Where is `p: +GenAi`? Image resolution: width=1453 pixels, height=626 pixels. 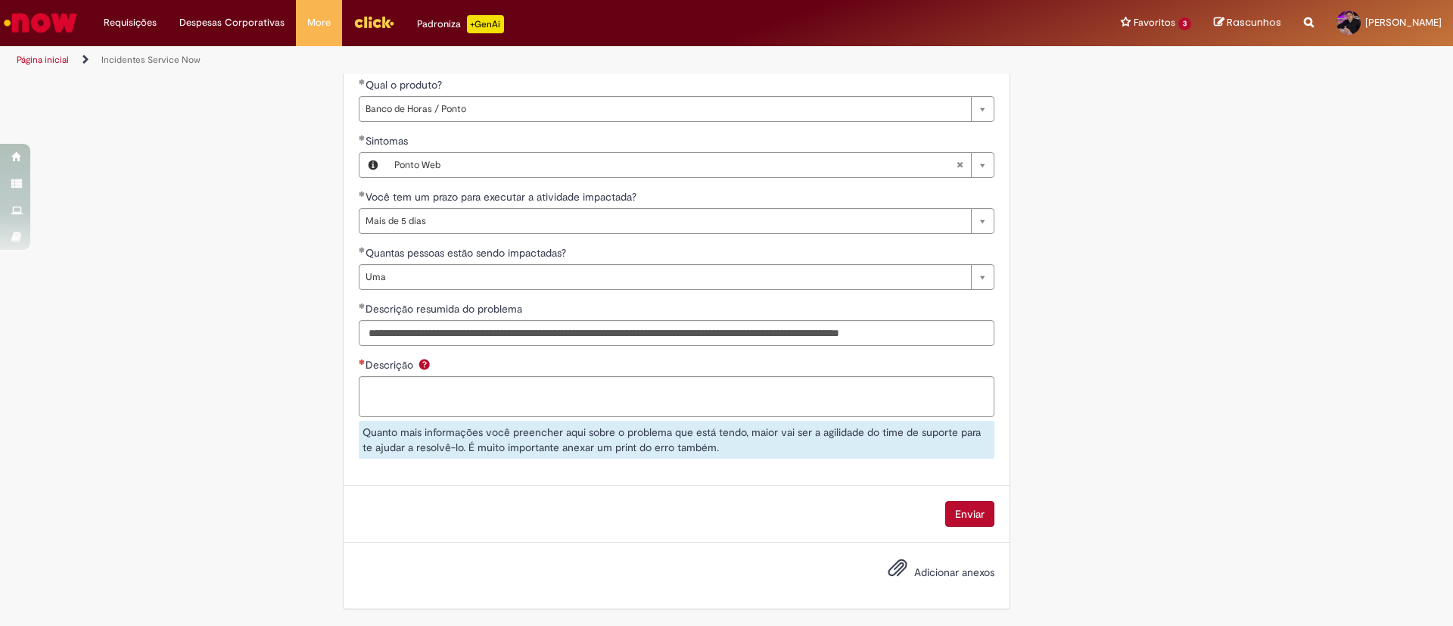 p: +GenAi is located at coordinates (485, 24).